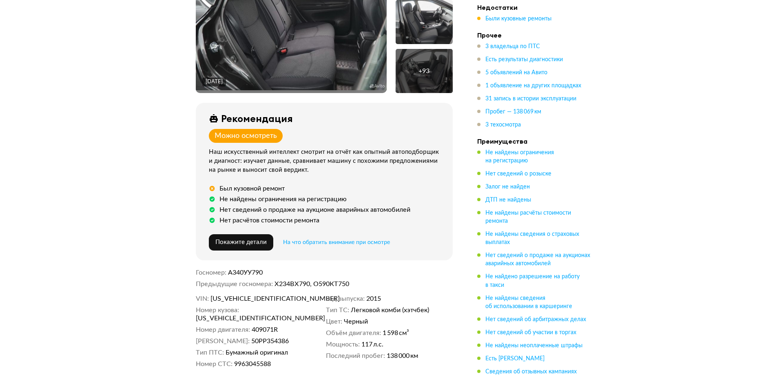 The image size is (777, 375). I want to click on div: Наш искусственный интеллект смотрит на отчёт как опытный автоподборщик и диагност: изучает данные..., so click(326, 161).